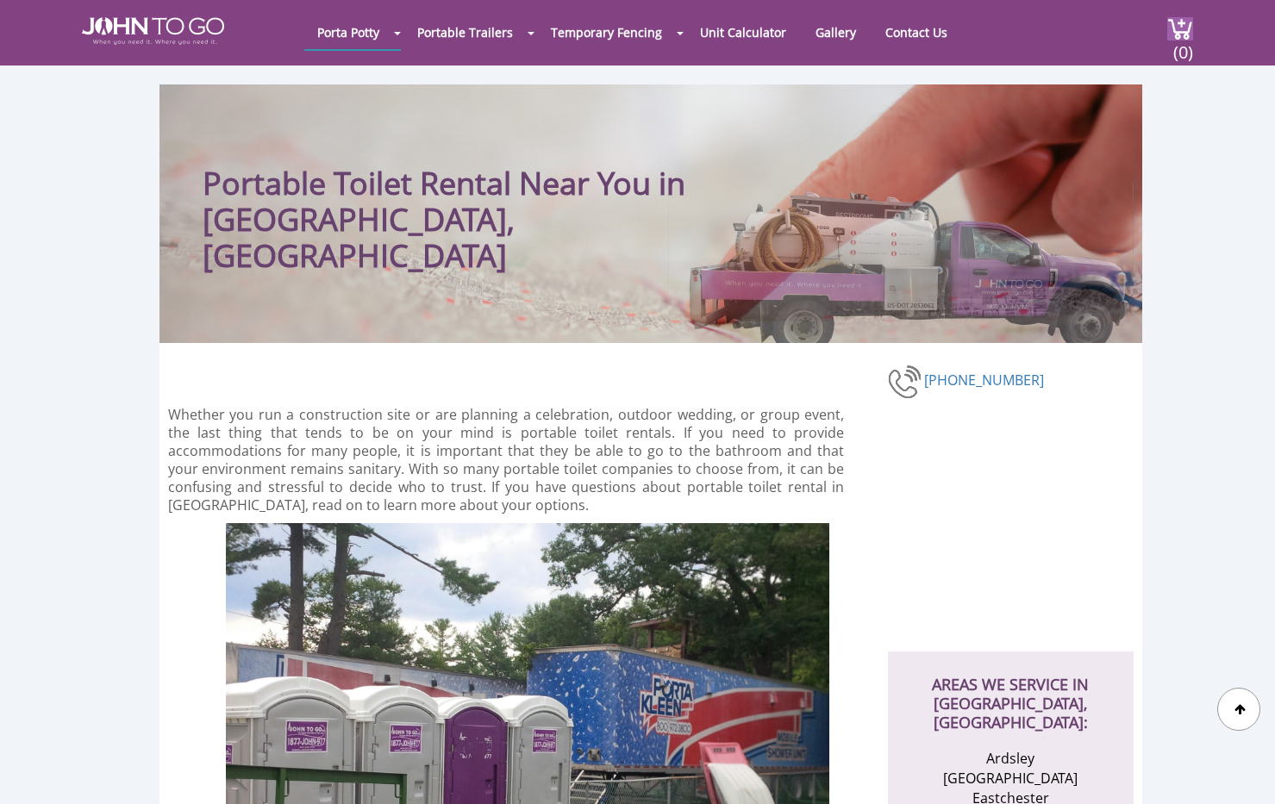 This screenshot has height=804, width=1275. What do you see at coordinates (916, 32) in the screenshot?
I see `a: Contact Us` at bounding box center [916, 32].